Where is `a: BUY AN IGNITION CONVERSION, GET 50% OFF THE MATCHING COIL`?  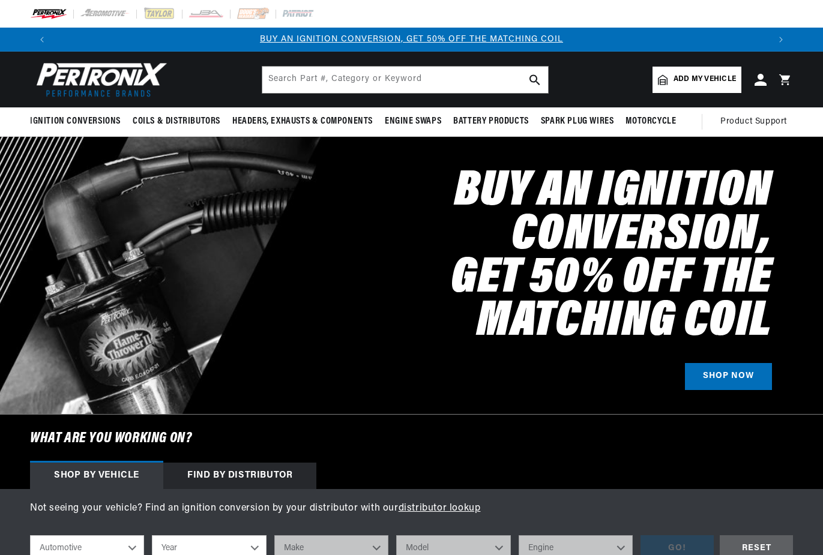
a: BUY AN IGNITION CONVERSION, GET 50% OFF THE MATCHING COIL is located at coordinates (411, 39).